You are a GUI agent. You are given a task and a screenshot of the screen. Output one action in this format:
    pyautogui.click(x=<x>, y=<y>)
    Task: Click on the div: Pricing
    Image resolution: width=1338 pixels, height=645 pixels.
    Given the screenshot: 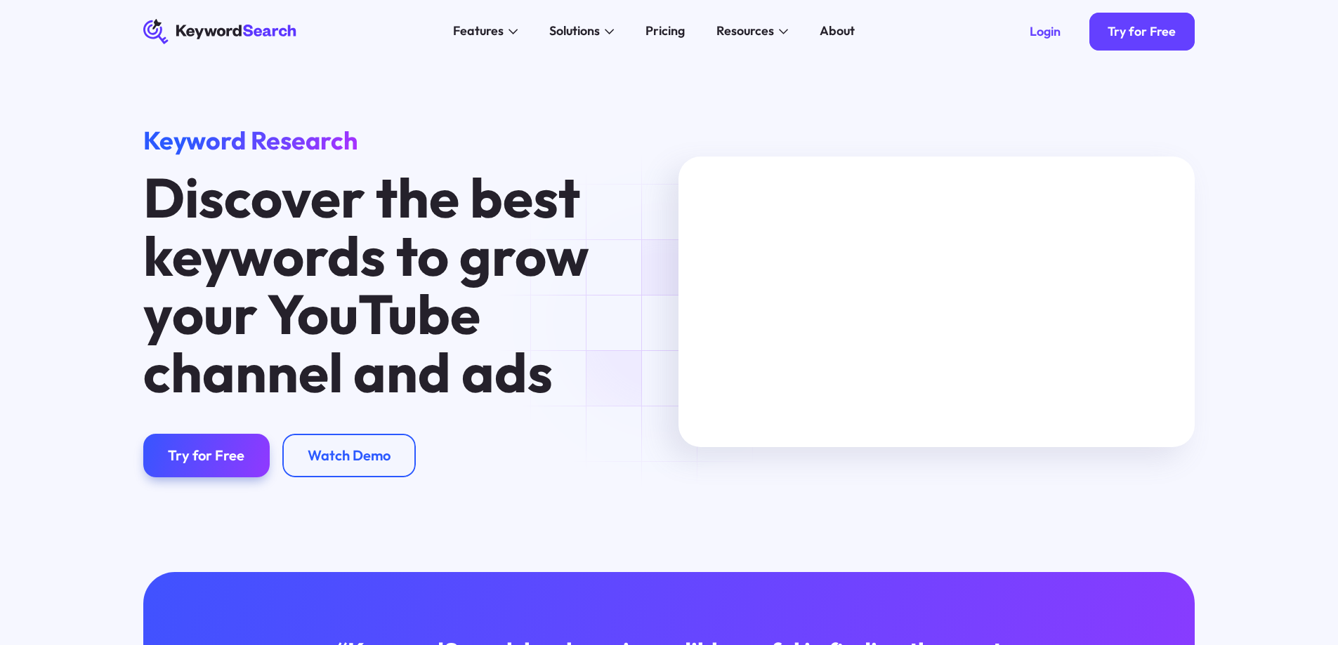 What is the action you would take?
    pyautogui.click(x=665, y=31)
    